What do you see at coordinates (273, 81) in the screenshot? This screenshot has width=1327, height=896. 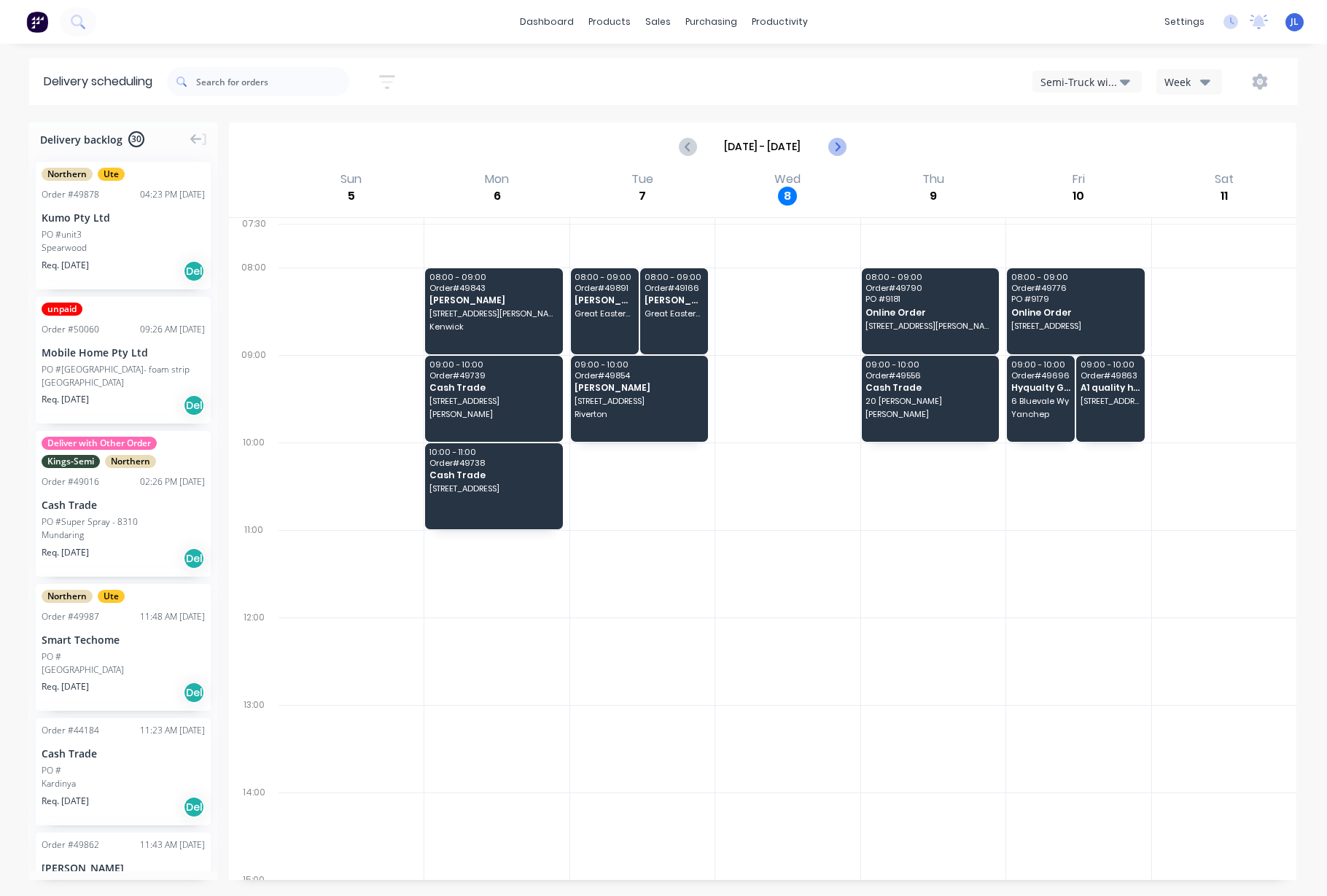 I see `input: Search for orders` at bounding box center [273, 81].